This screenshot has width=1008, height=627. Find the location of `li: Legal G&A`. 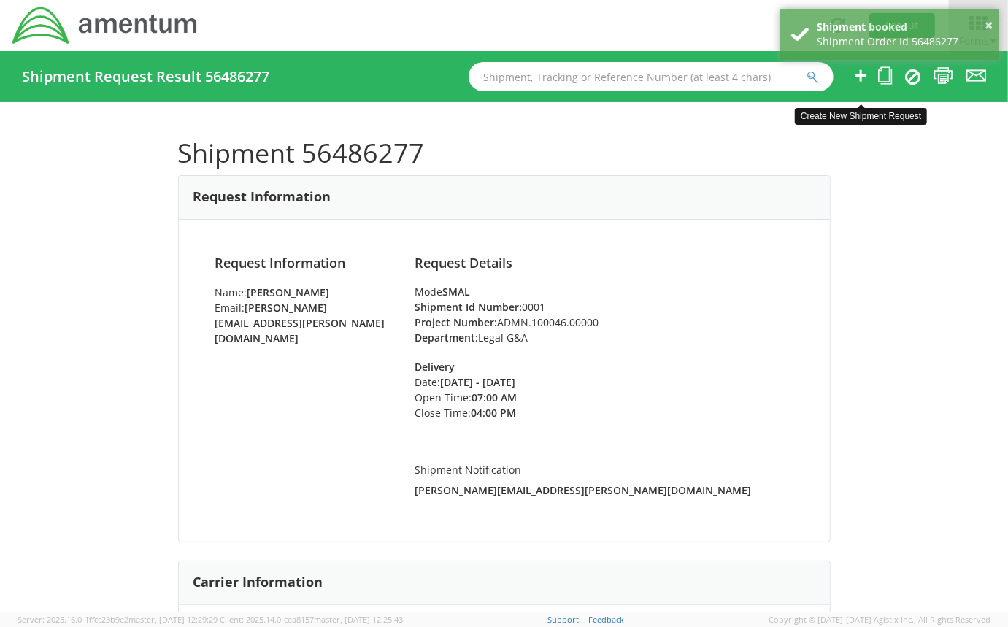

li: Legal G&A is located at coordinates (604, 337).